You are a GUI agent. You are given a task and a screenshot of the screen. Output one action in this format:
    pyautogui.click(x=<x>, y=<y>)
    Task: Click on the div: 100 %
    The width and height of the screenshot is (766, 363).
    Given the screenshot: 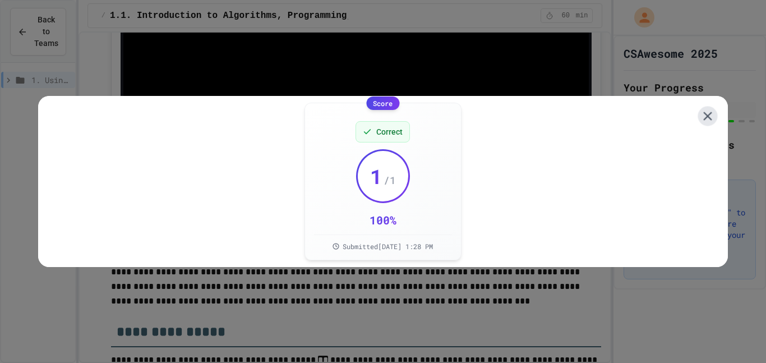 What is the action you would take?
    pyautogui.click(x=383, y=220)
    